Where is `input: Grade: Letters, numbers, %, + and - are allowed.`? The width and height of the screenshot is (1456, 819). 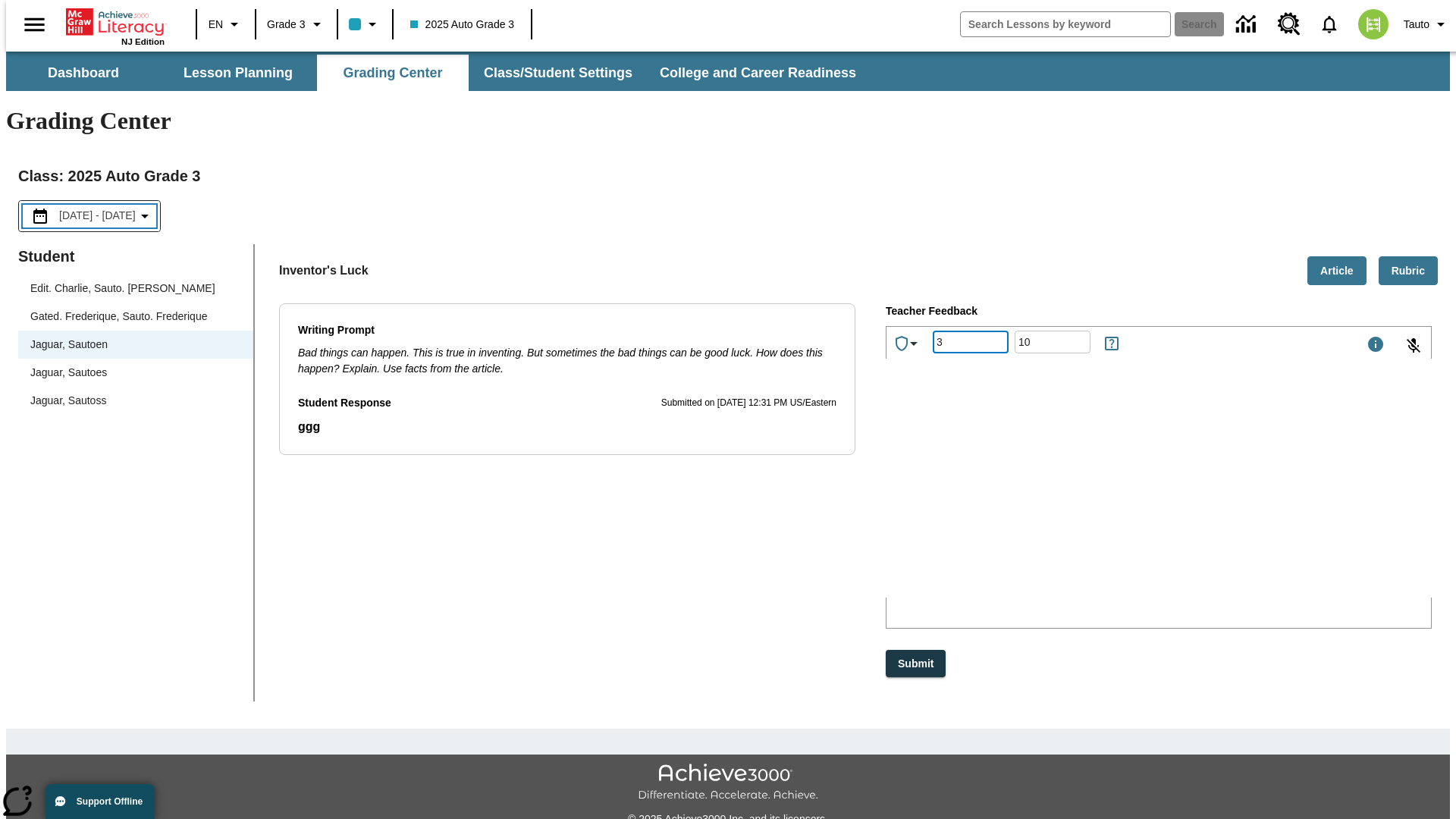
input: Grade: Letters, numbers, %, + and - are allowed. is located at coordinates (971, 342).